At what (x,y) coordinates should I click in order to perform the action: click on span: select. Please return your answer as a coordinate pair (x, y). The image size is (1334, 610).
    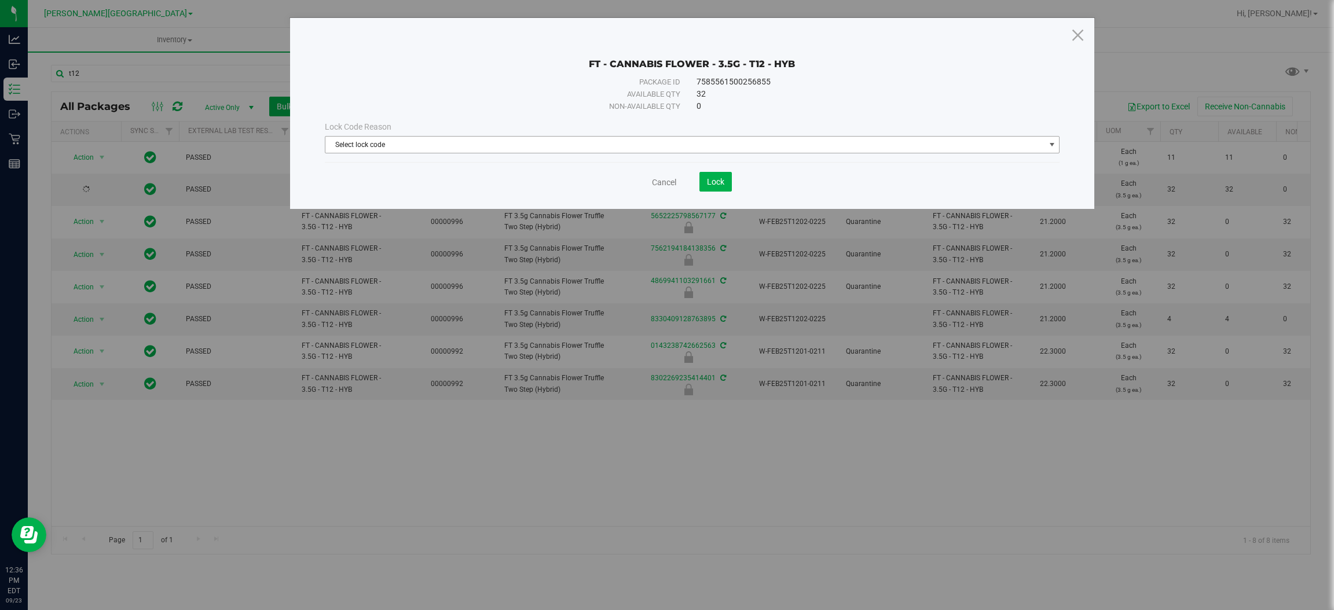
    Looking at the image, I should click on (1052, 145).